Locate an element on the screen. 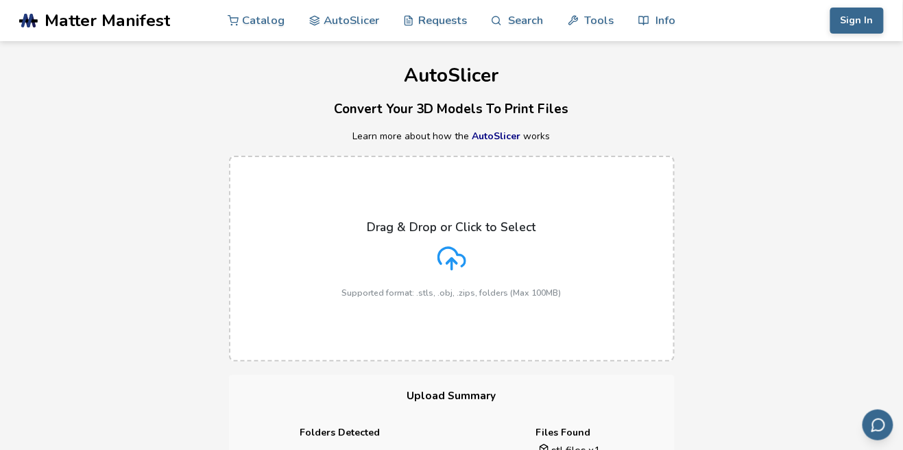  p: Supported format: .stls, .obj, .zips, folders (Max 100MB) is located at coordinates (452, 293).